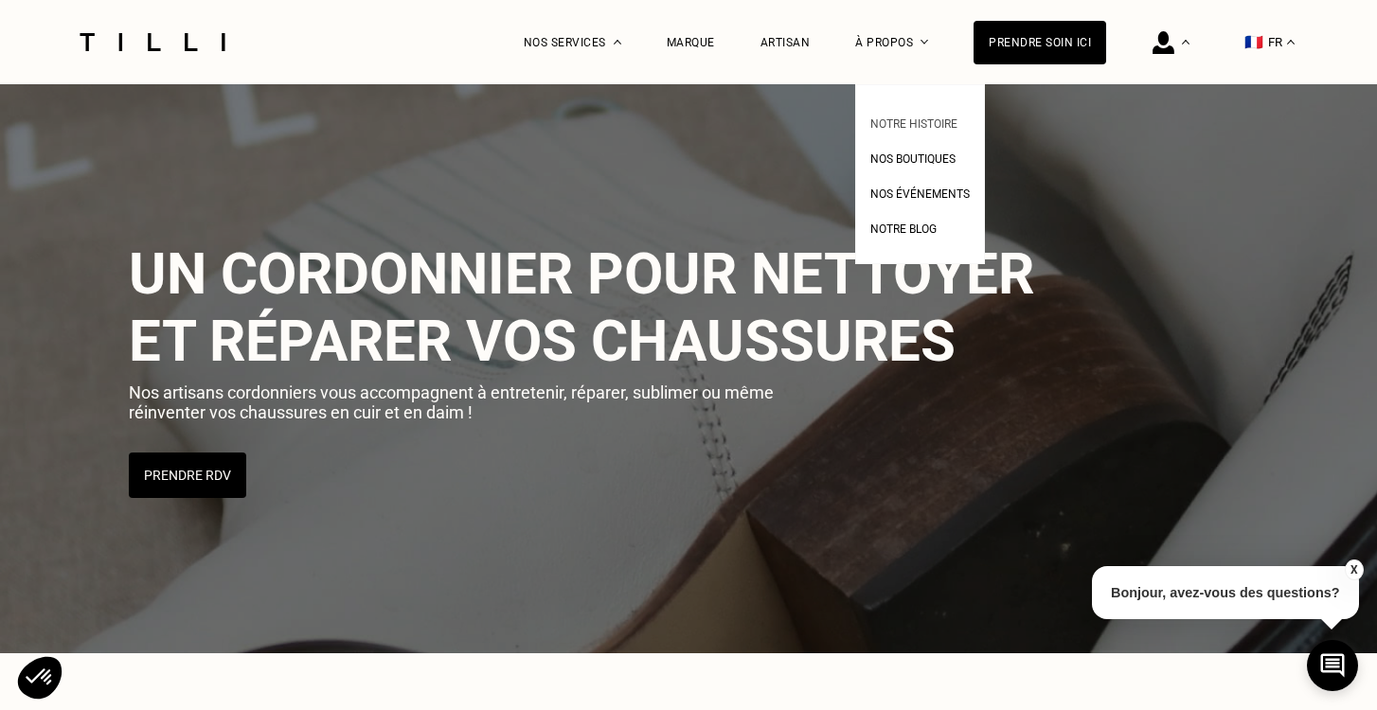  What do you see at coordinates (914, 121) in the screenshot?
I see `a: Notre histoire` at bounding box center [914, 121].